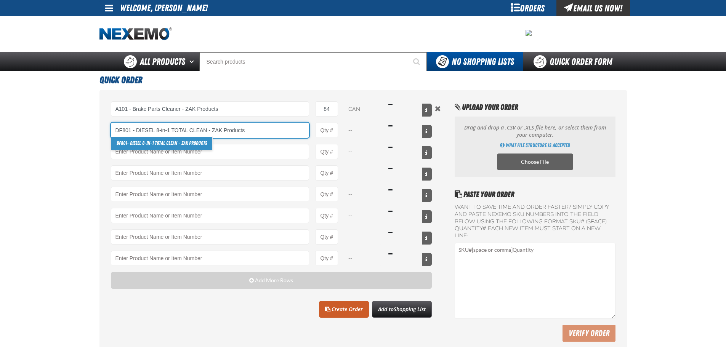  What do you see at coordinates (410, 309) in the screenshot?
I see `span: Shopping List` at bounding box center [410, 309].